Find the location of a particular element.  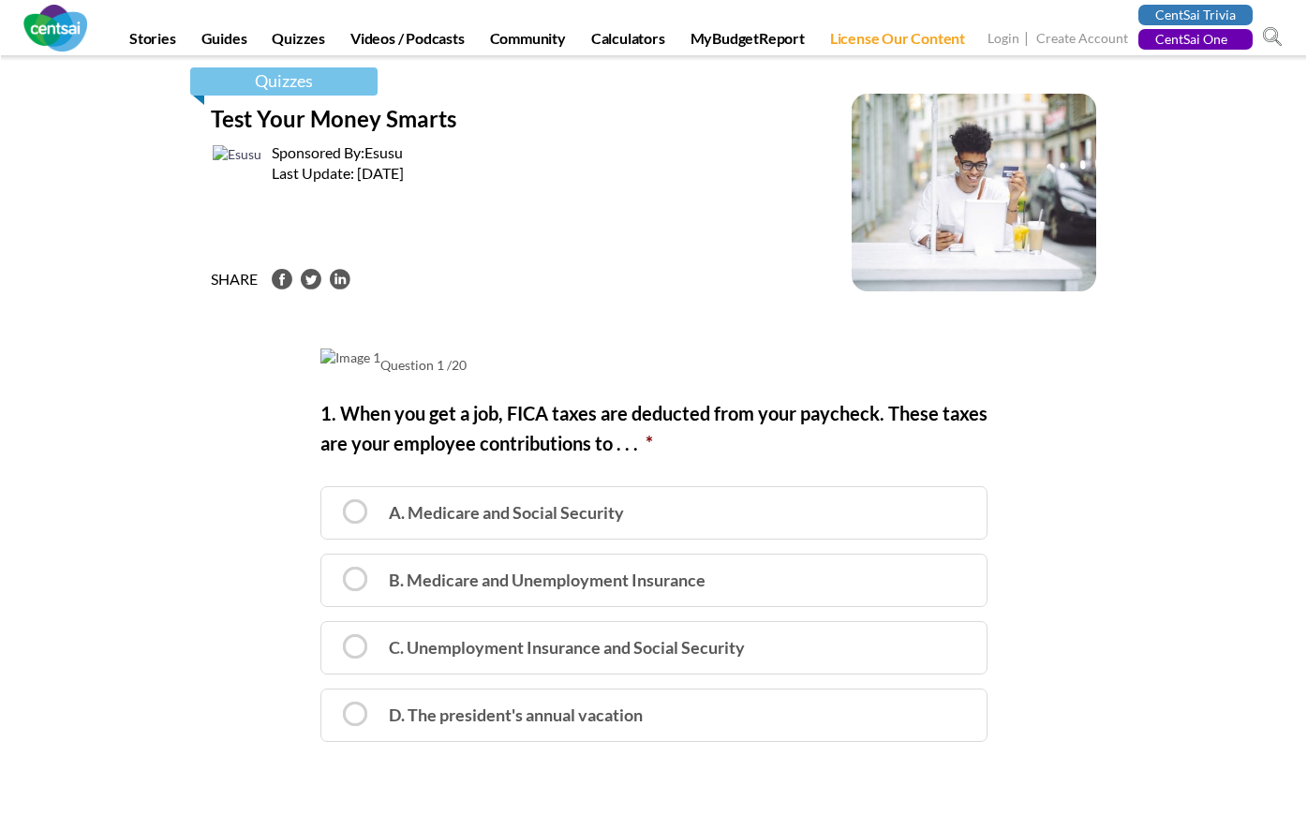

a: Login is located at coordinates (1004, 39).